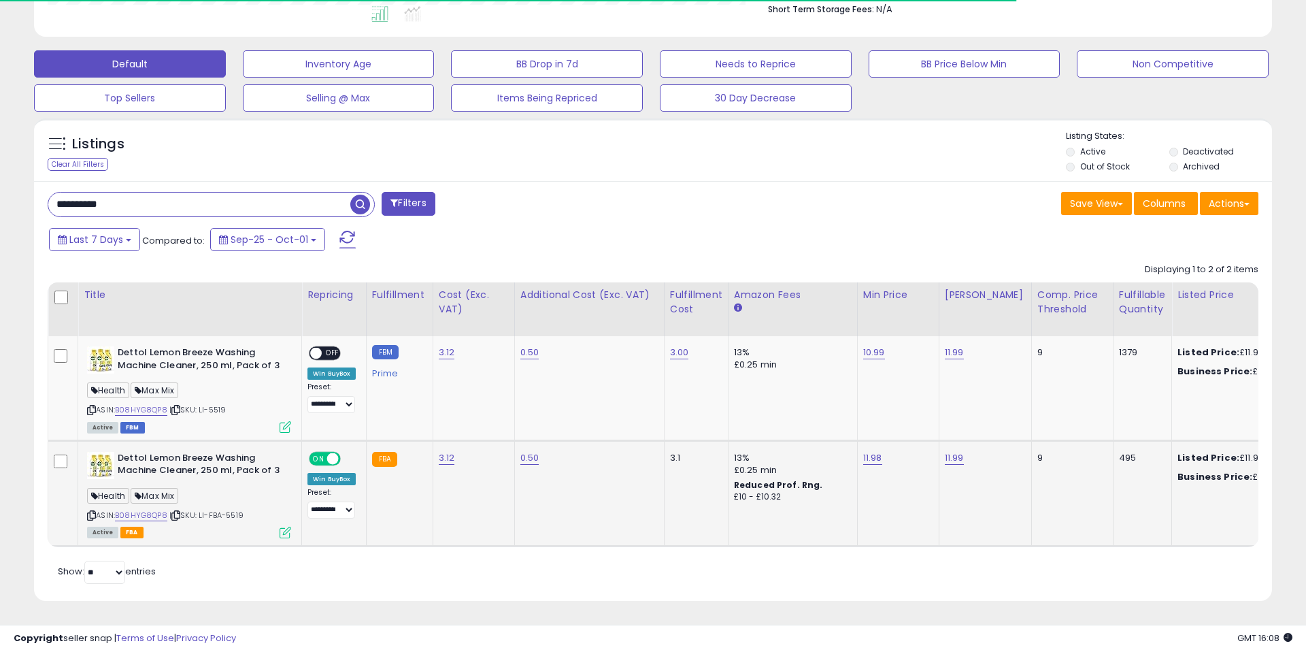 Image resolution: width=1306 pixels, height=652 pixels. What do you see at coordinates (1201, 269) in the screenshot?
I see `div: Displaying 1 to 2 of 2 items` at bounding box center [1201, 269].